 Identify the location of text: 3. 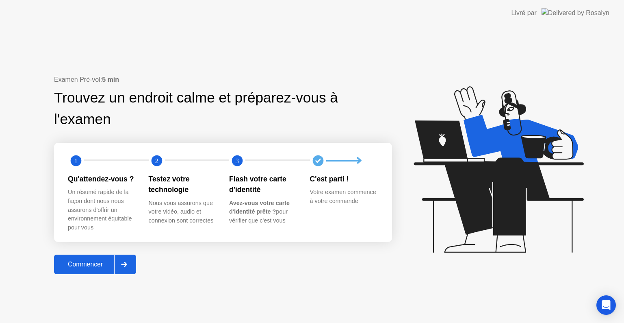
(237, 160).